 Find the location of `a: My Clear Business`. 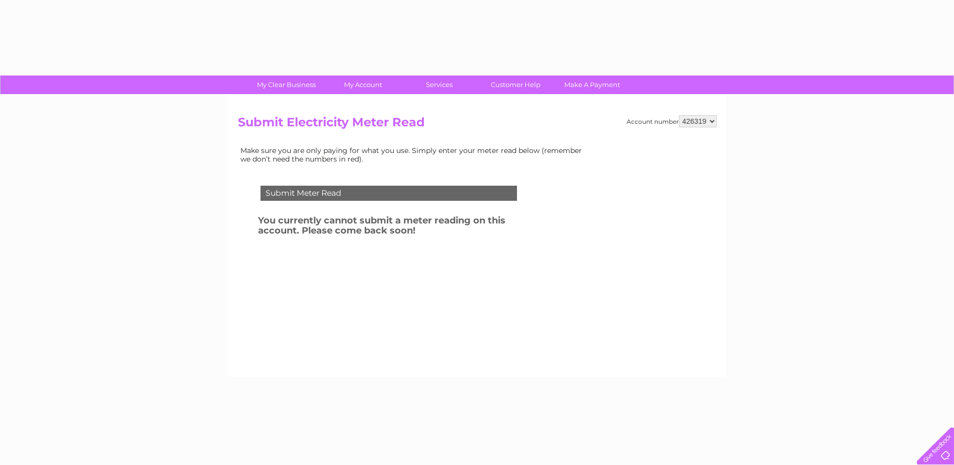

a: My Clear Business is located at coordinates (286, 84).